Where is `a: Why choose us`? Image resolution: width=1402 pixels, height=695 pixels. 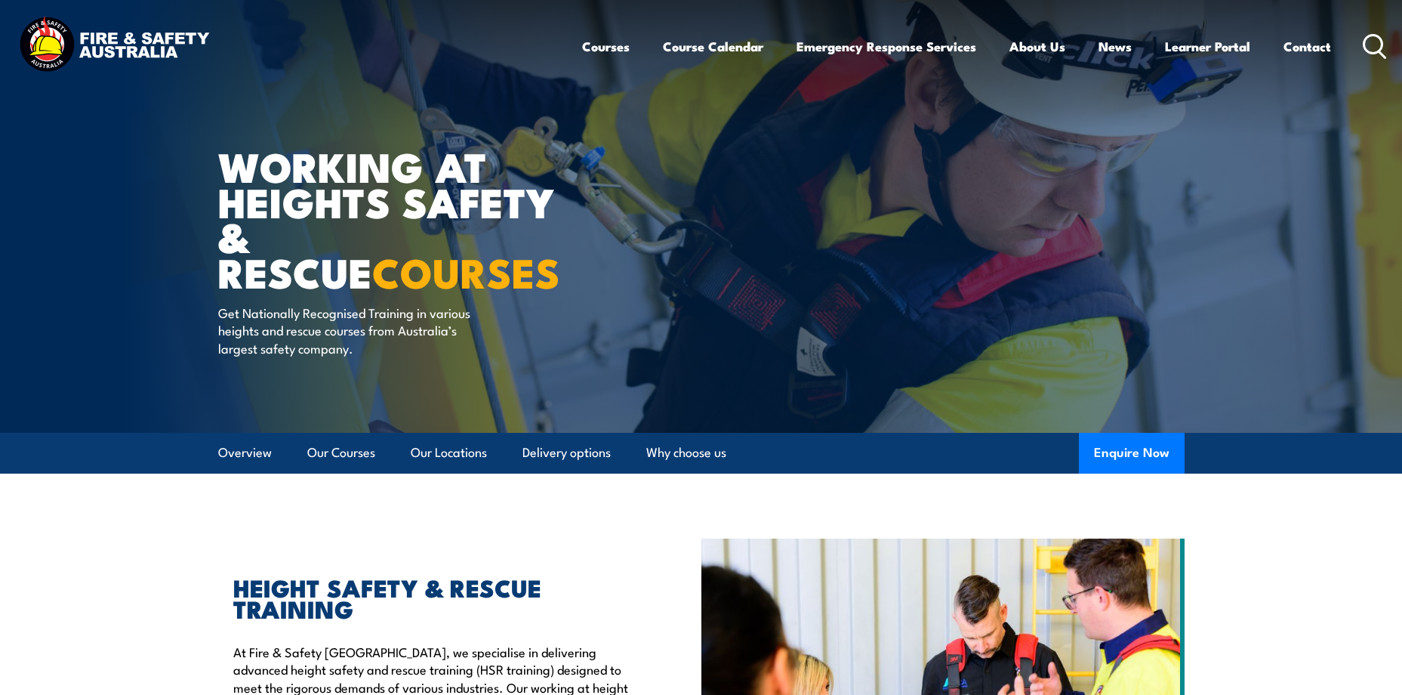 a: Why choose us is located at coordinates (686, 452).